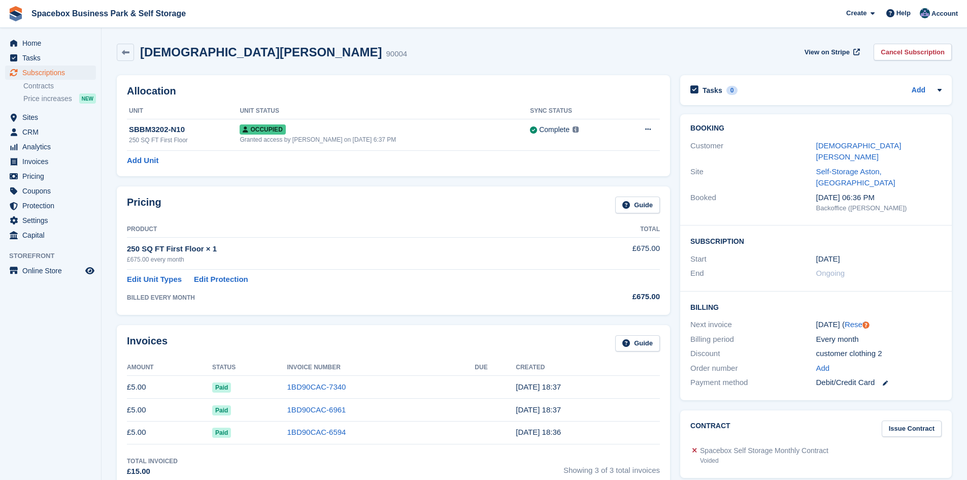 This screenshot has height=480, width=967. I want to click on time: 2025-07-09 17:37:49 UTC, so click(538, 409).